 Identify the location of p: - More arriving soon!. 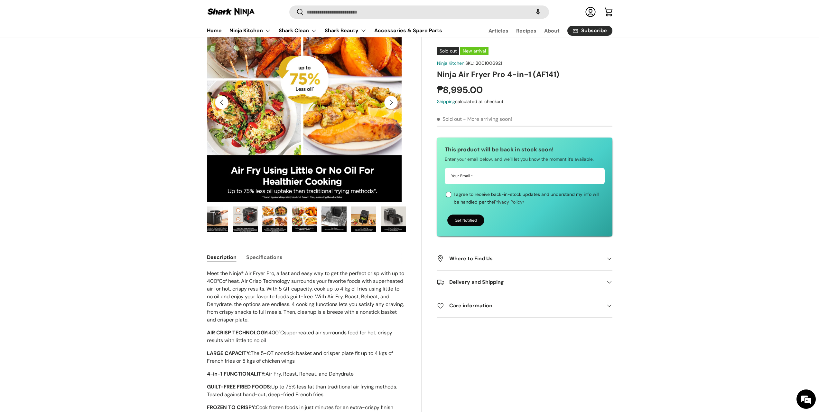
(488, 119).